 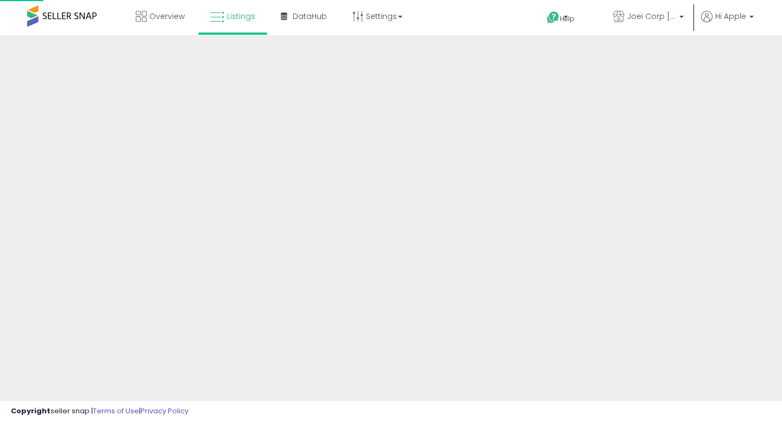 I want to click on span: Overview, so click(x=167, y=16).